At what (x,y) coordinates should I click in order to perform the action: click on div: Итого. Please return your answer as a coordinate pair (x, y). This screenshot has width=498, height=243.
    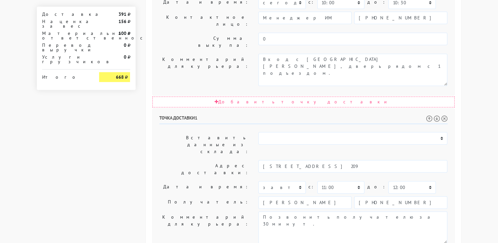
    Looking at the image, I should click on (66, 76).